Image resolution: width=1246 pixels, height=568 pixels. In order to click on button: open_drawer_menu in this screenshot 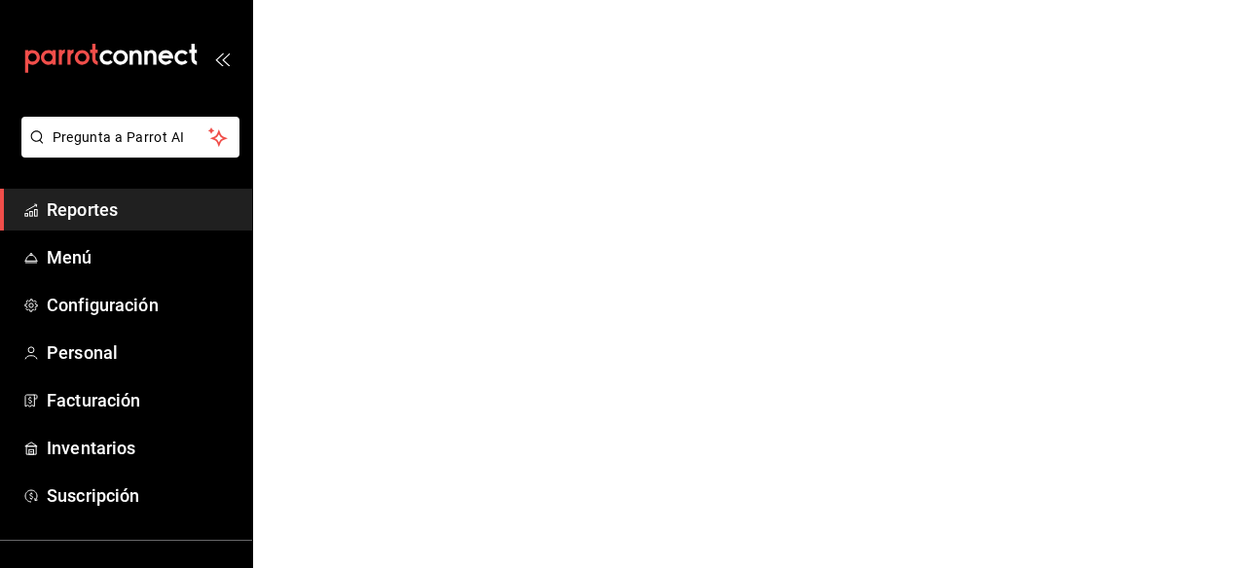, I will do `click(222, 58)`.